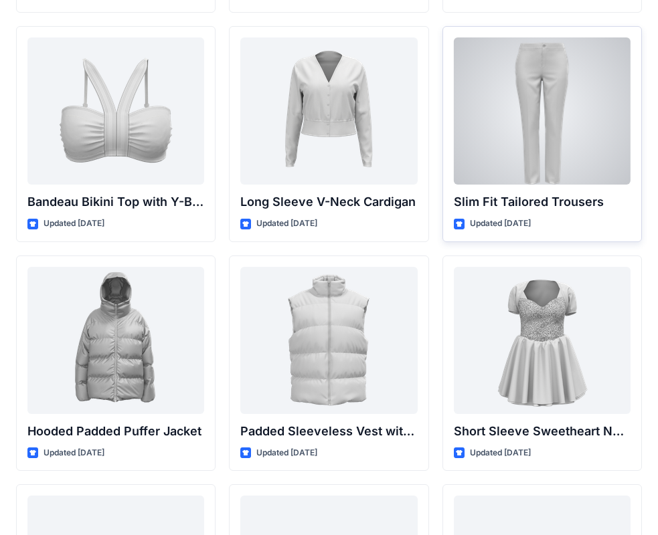  Describe the element at coordinates (116, 341) in the screenshot. I see `a: Hooded Padded Puffer Jacket` at that location.